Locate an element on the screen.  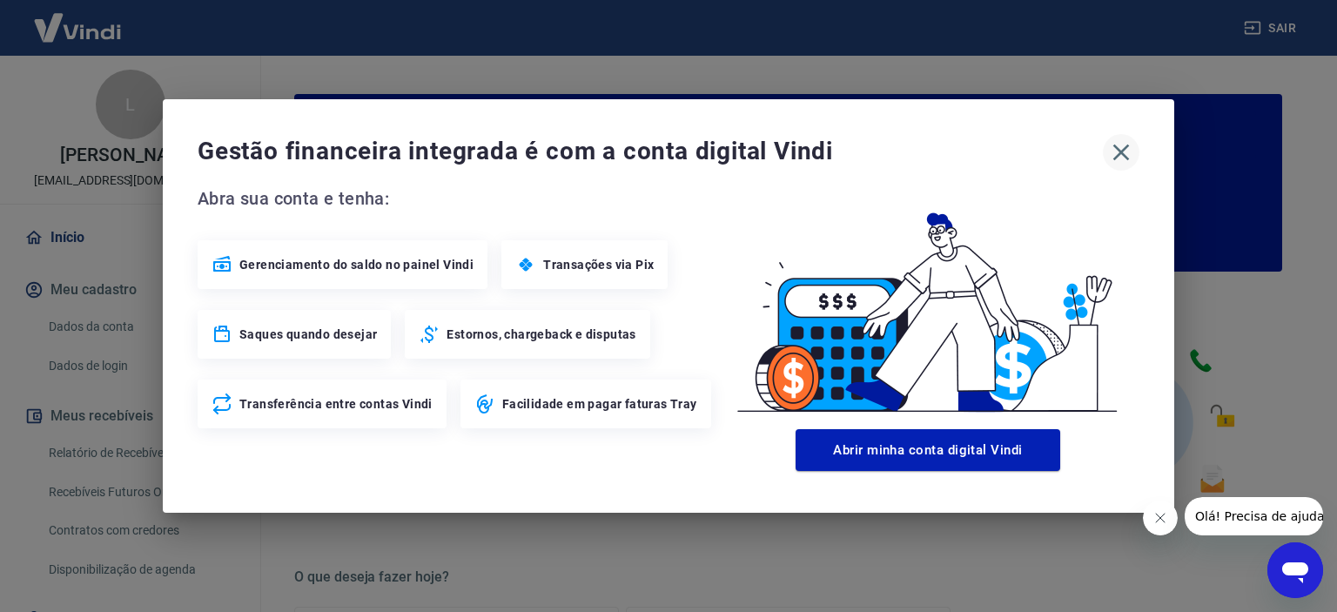
span: Gestão financeira integrada é com a conta digital Vindi is located at coordinates (650, 151).